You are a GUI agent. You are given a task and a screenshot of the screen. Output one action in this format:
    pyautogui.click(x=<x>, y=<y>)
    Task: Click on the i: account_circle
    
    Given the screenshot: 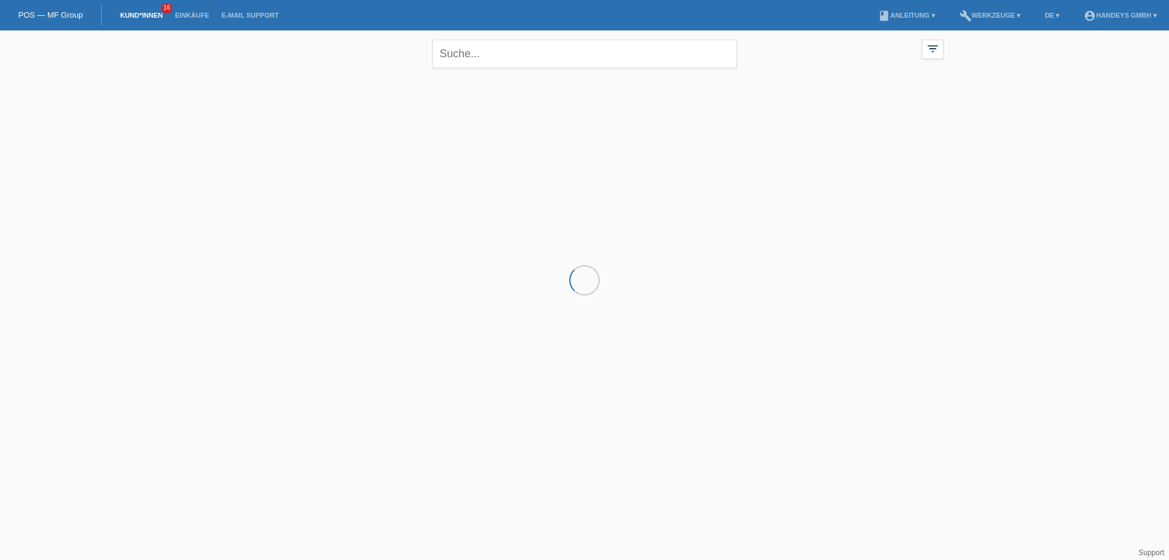 What is the action you would take?
    pyautogui.click(x=1090, y=16)
    